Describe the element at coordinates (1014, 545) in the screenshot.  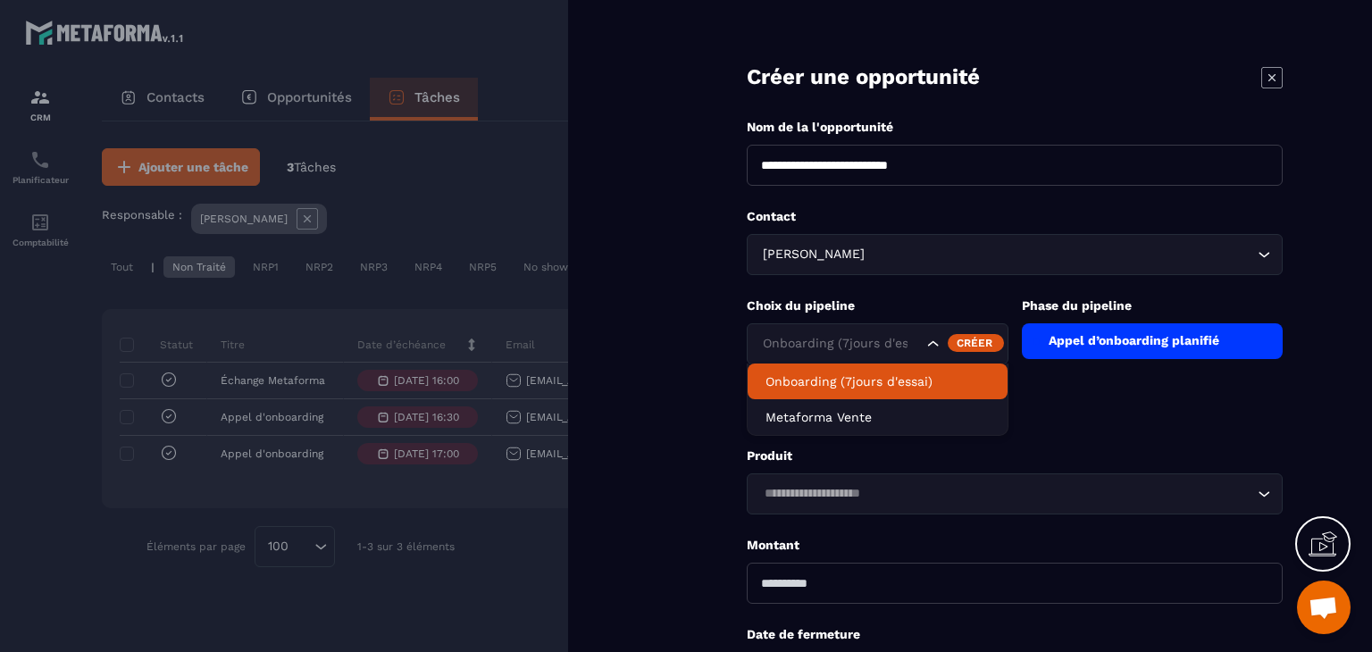
I see `p: Montant` at that location.